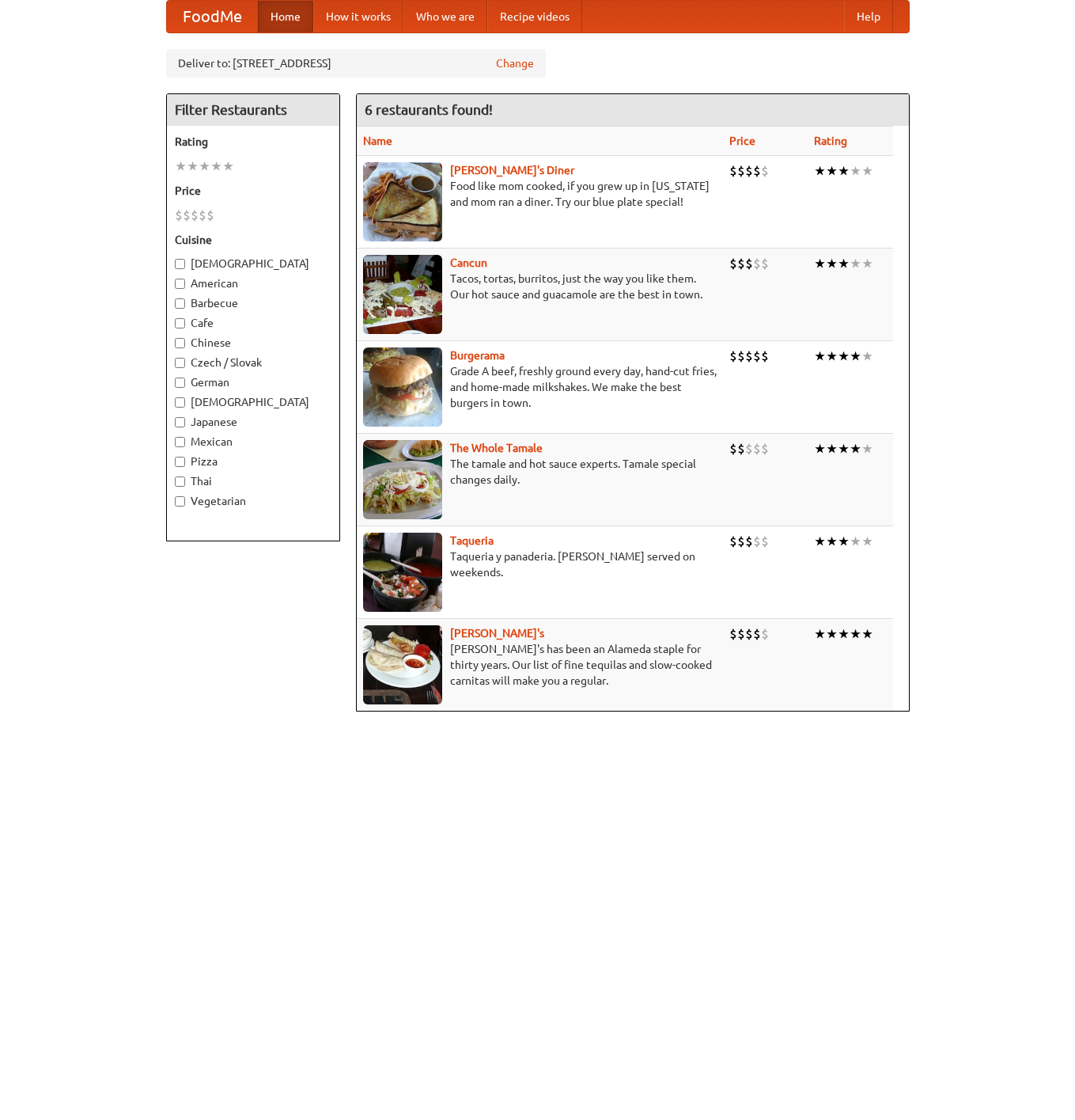 Image resolution: width=1075 pixels, height=1120 pixels. Describe the element at coordinates (429, 109) in the screenshot. I see `ng-pluralize: 6 restaurants found!` at that location.